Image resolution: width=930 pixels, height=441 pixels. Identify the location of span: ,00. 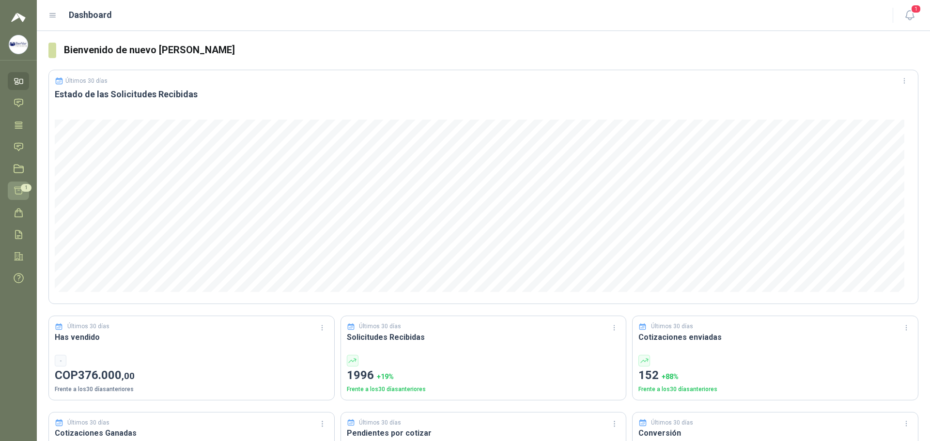
(128, 376).